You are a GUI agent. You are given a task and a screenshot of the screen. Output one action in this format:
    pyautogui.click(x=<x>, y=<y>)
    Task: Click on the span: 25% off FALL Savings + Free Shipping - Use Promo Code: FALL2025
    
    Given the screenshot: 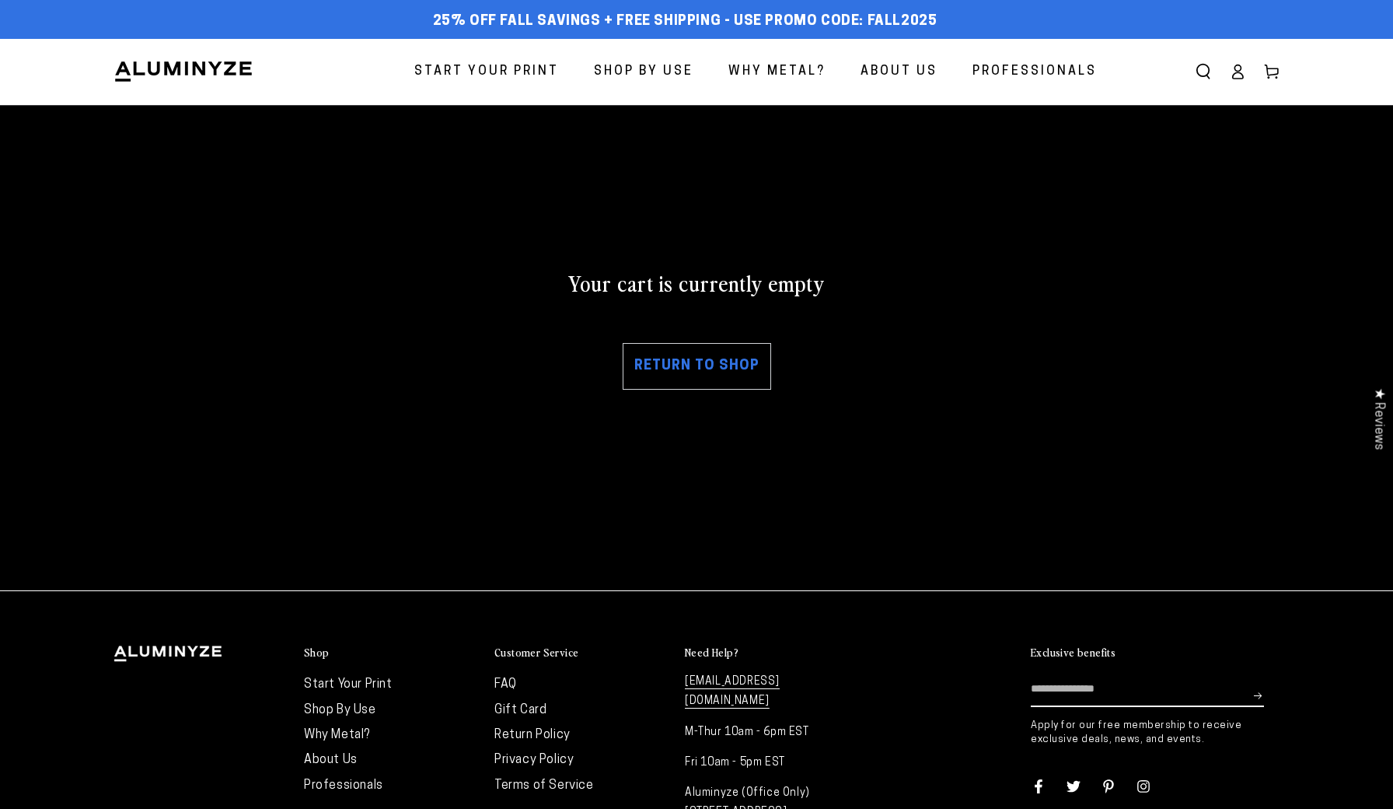 What is the action you would take?
    pyautogui.click(x=685, y=22)
    